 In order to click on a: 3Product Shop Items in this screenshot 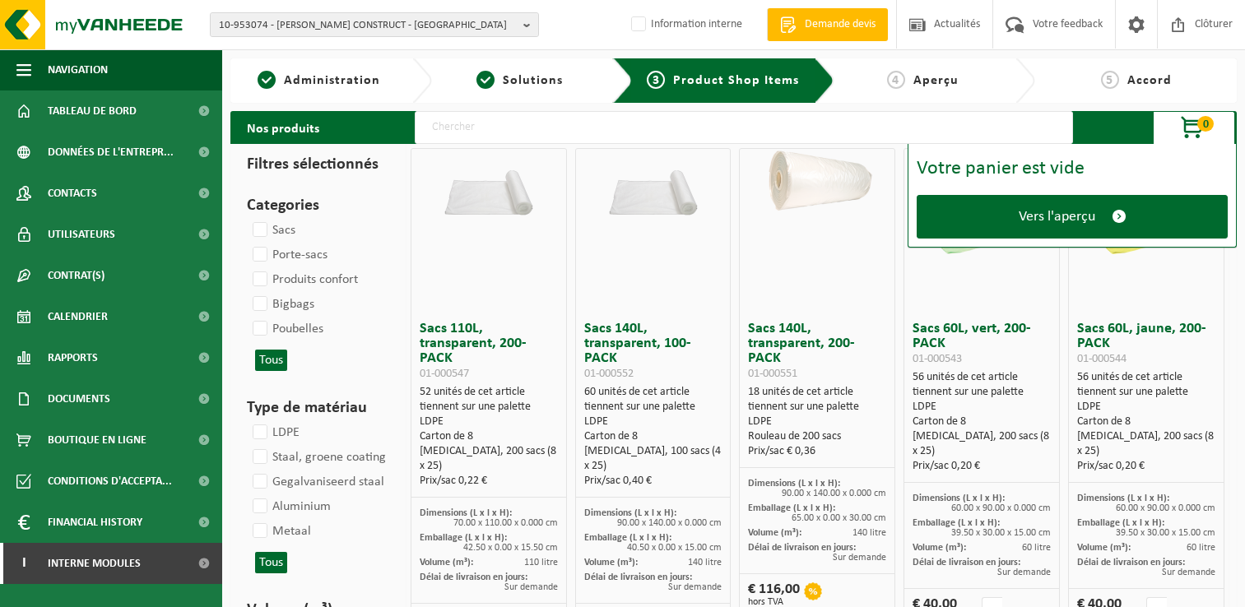, I will do `click(723, 81)`.